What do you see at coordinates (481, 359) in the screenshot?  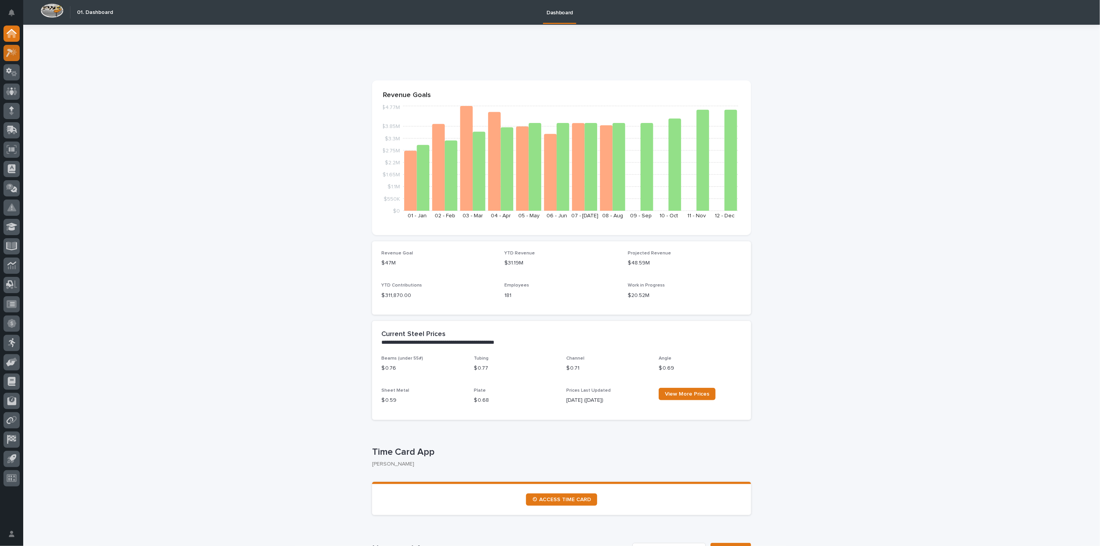 I see `span: Tubing` at bounding box center [481, 359].